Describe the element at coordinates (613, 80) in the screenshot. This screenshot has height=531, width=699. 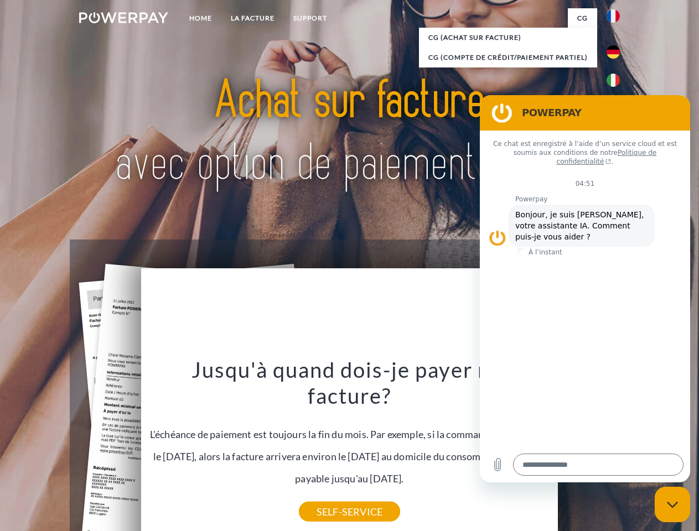
I see `img: it` at that location.